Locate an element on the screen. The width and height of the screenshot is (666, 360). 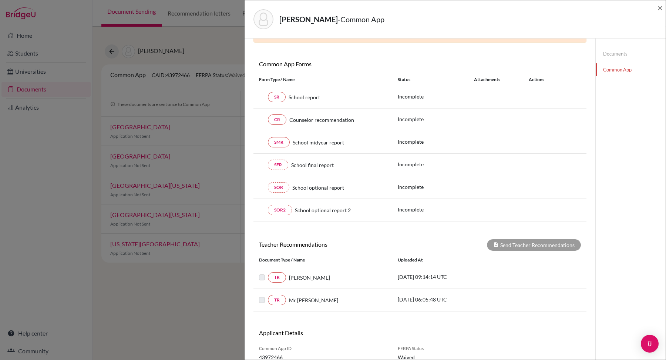
h6: Applicant Details is located at coordinates (337, 332).